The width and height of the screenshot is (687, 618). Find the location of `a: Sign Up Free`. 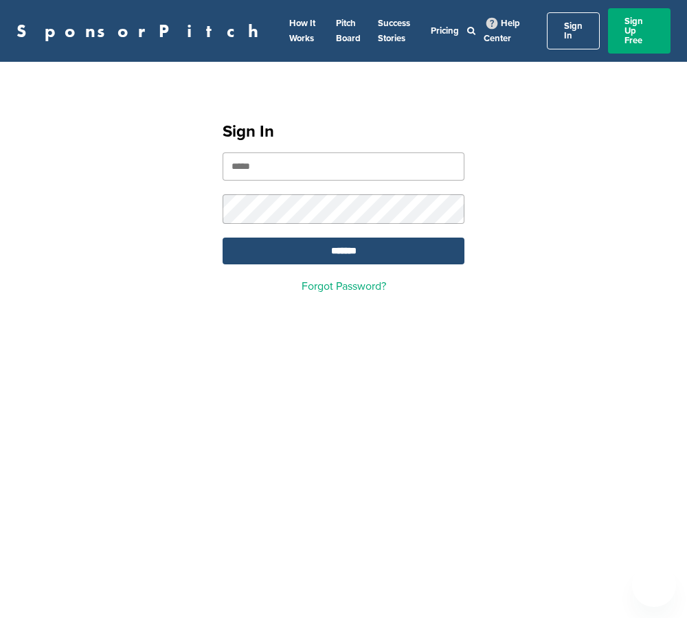

a: Sign Up Free is located at coordinates (639, 31).